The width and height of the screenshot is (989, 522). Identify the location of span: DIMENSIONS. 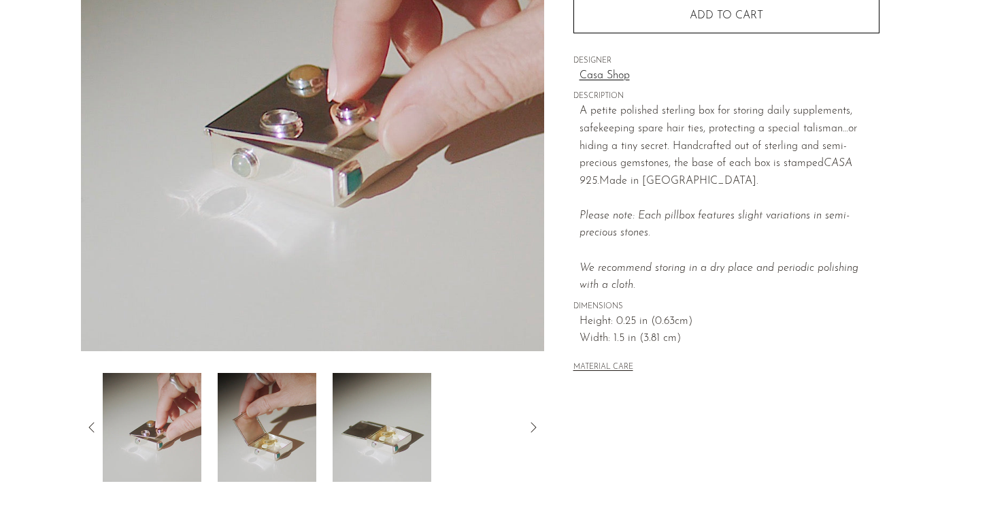
(726, 307).